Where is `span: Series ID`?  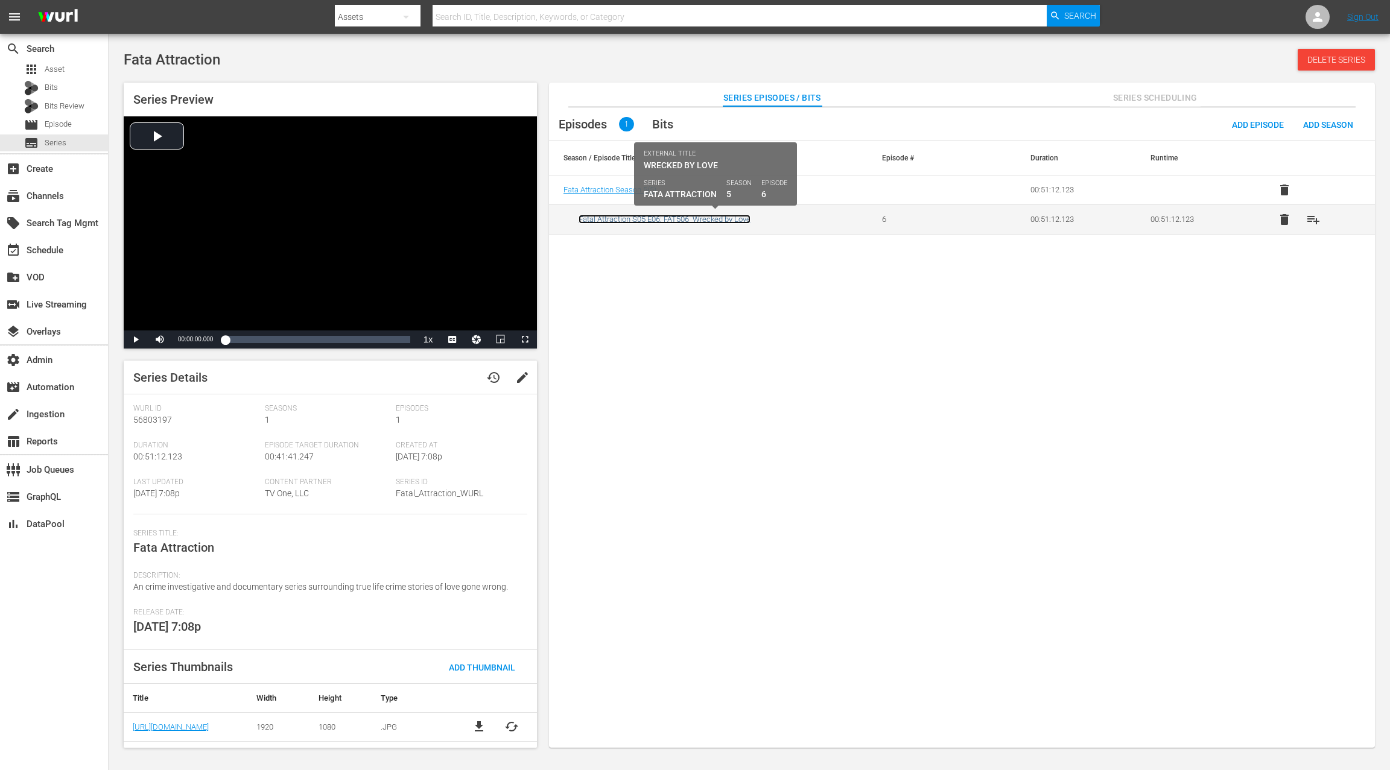 span: Series ID is located at coordinates (459, 483).